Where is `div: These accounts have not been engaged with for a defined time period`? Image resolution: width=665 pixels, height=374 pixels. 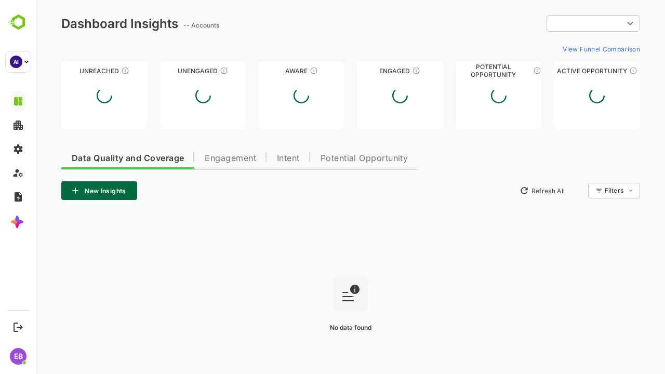 div: These accounts have not been engaged with for a defined time period is located at coordinates (89, 71).